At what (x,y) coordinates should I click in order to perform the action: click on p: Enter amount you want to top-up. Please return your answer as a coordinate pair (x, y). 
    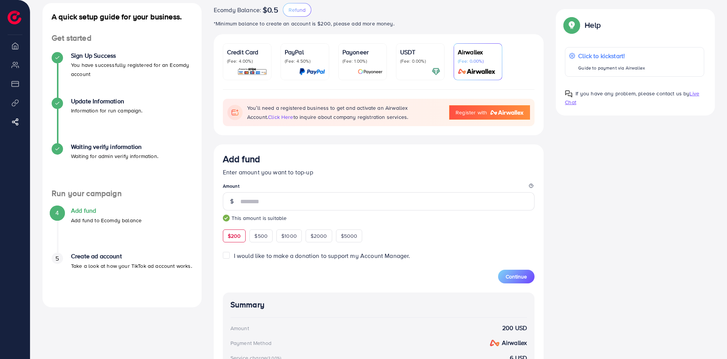
    Looking at the image, I should click on (379, 172).